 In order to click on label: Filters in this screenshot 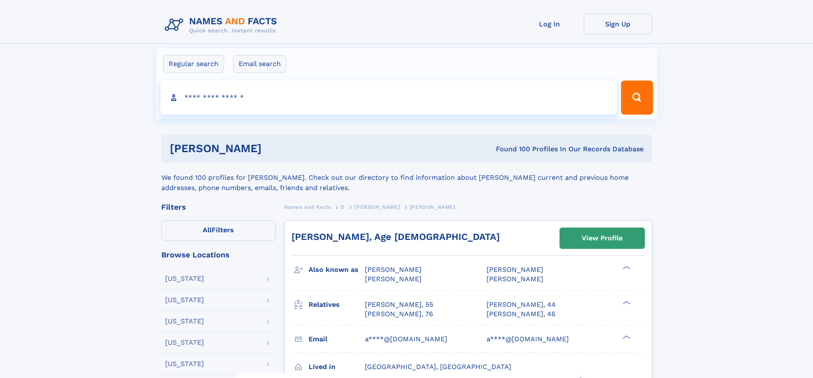, I will do `click(218, 231)`.